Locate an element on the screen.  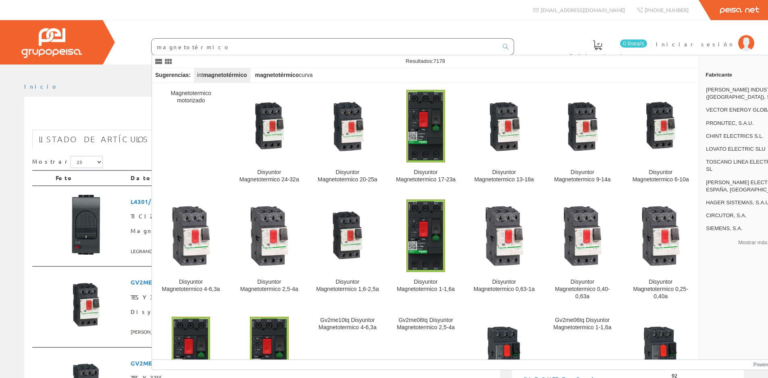
span: Pedido actual is located at coordinates (598, 56).